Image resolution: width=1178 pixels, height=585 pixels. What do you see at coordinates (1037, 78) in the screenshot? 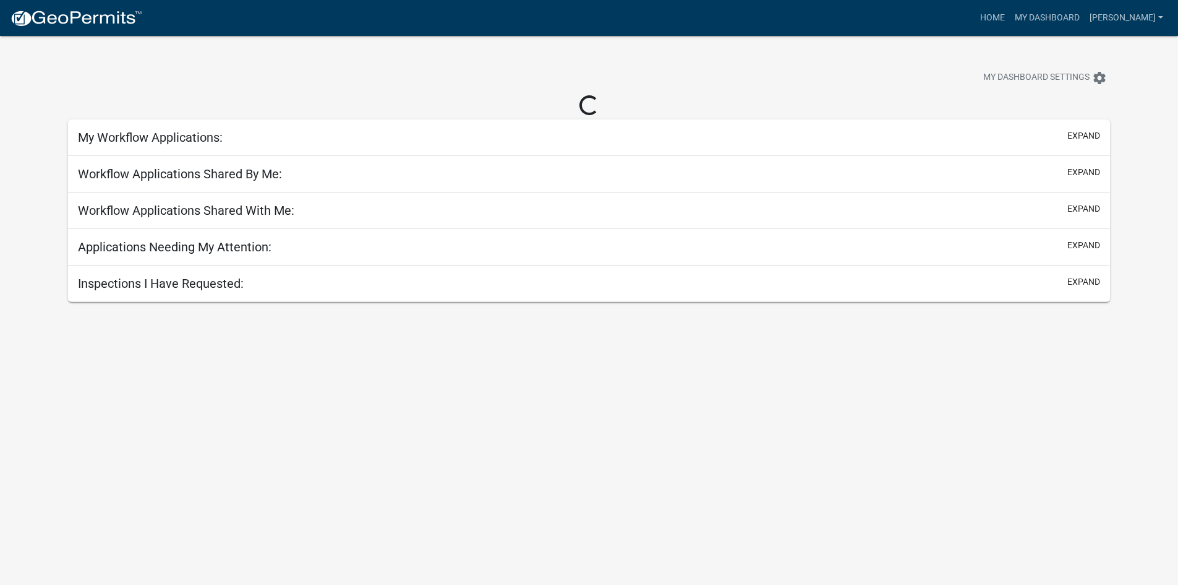
I see `span: My Dashboard Settings` at bounding box center [1037, 78].